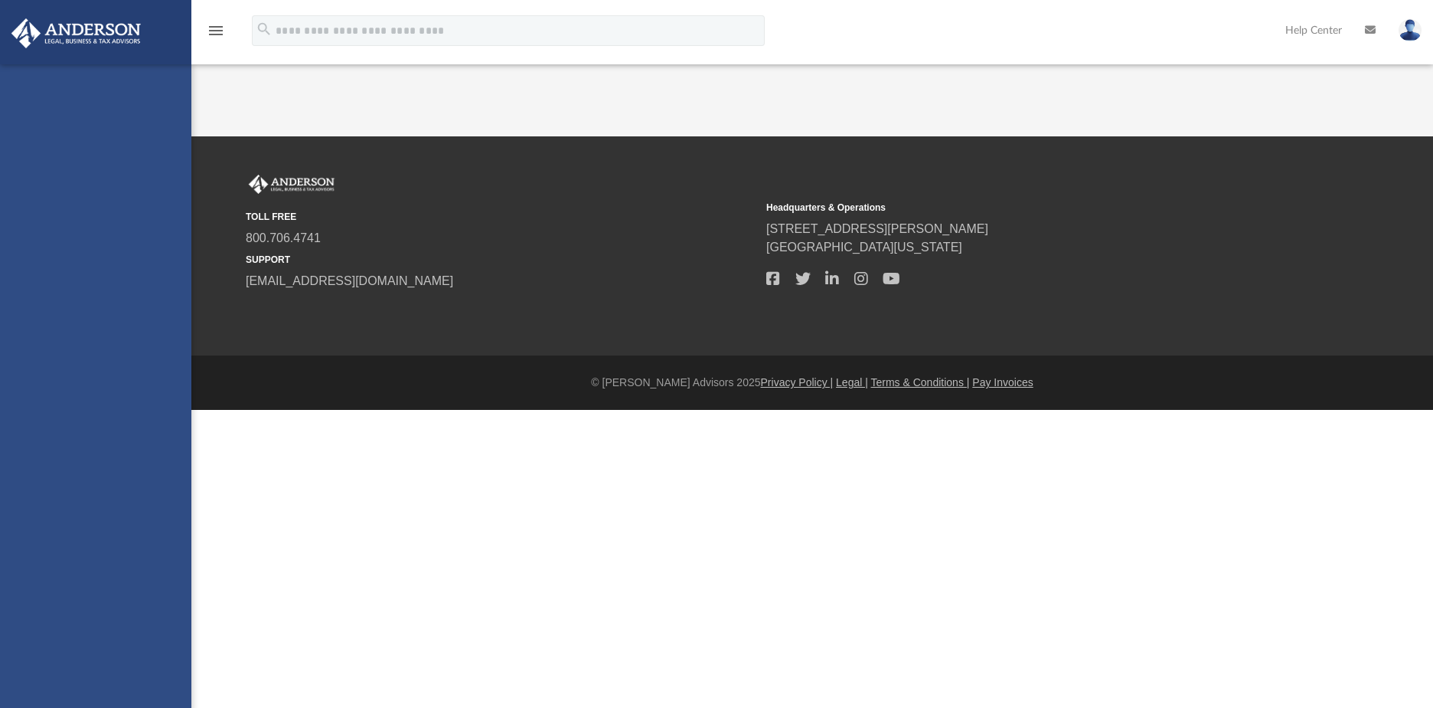 Image resolution: width=1433 pixels, height=708 pixels. I want to click on a: Pay Invoices, so click(1002, 382).